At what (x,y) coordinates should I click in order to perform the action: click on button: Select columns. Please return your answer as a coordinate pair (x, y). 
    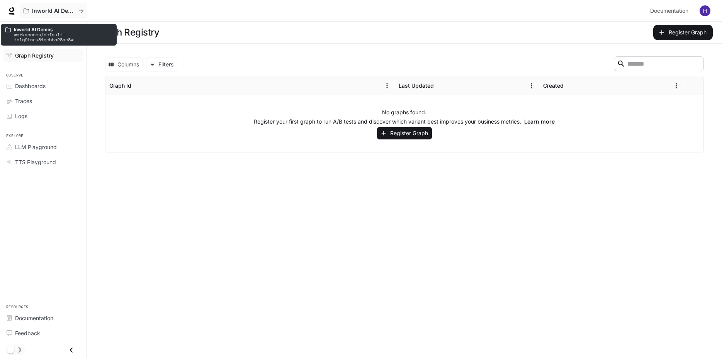
    Looking at the image, I should click on (124, 65).